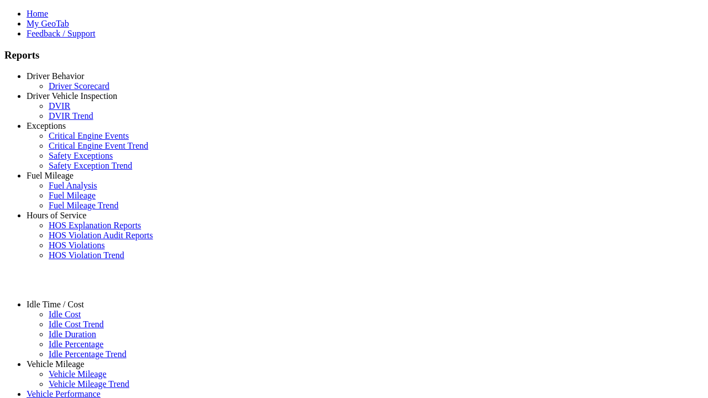 This screenshot has height=398, width=708. I want to click on a: Idle Percentage, so click(76, 344).